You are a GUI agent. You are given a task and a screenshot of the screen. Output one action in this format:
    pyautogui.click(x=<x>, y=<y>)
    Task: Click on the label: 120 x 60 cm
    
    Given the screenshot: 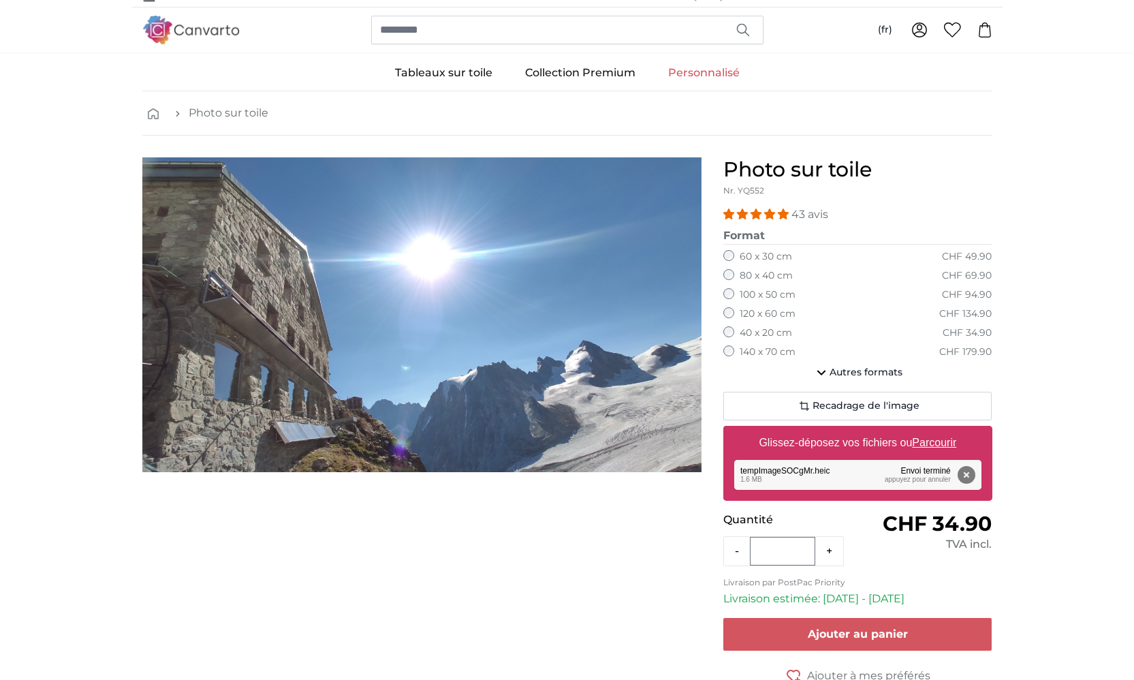 What is the action you would take?
    pyautogui.click(x=768, y=314)
    